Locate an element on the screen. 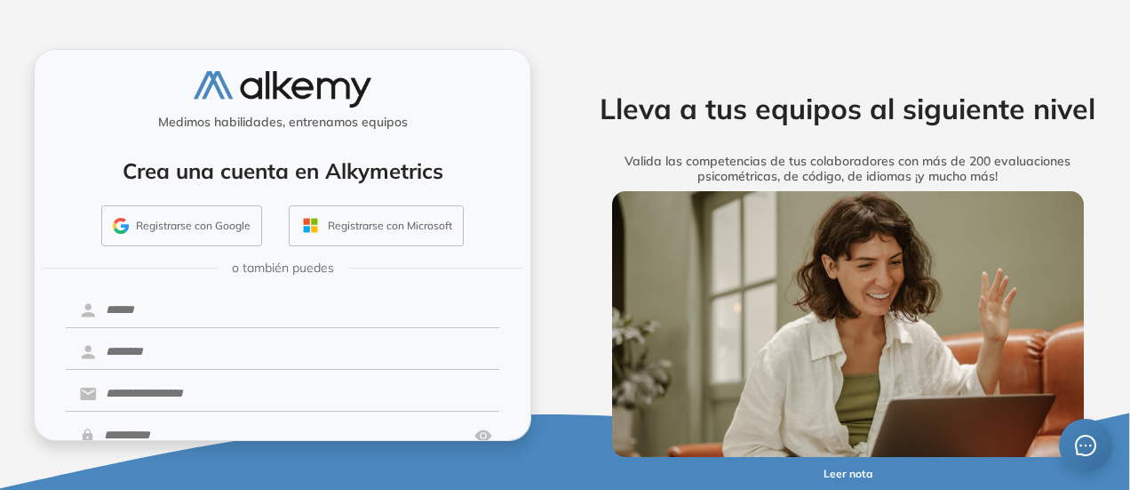 The image size is (1130, 490). h2: Lleva a tus equipos al siguiente nivel is located at coordinates (848, 108).